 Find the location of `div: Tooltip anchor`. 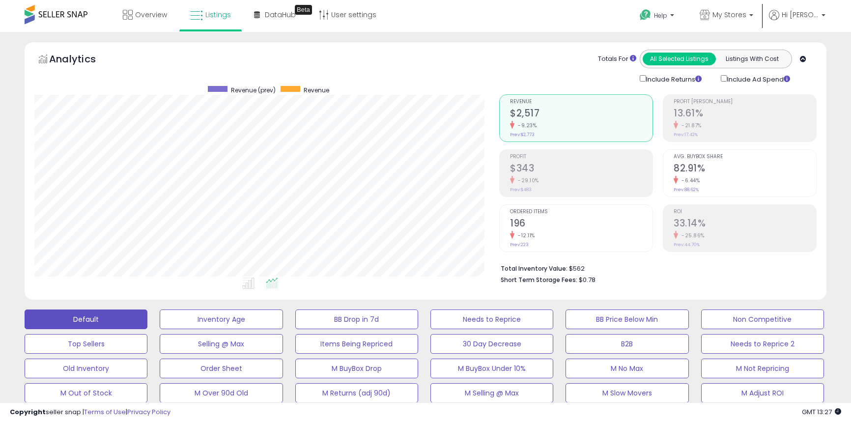

div: Tooltip anchor is located at coordinates (303, 10).